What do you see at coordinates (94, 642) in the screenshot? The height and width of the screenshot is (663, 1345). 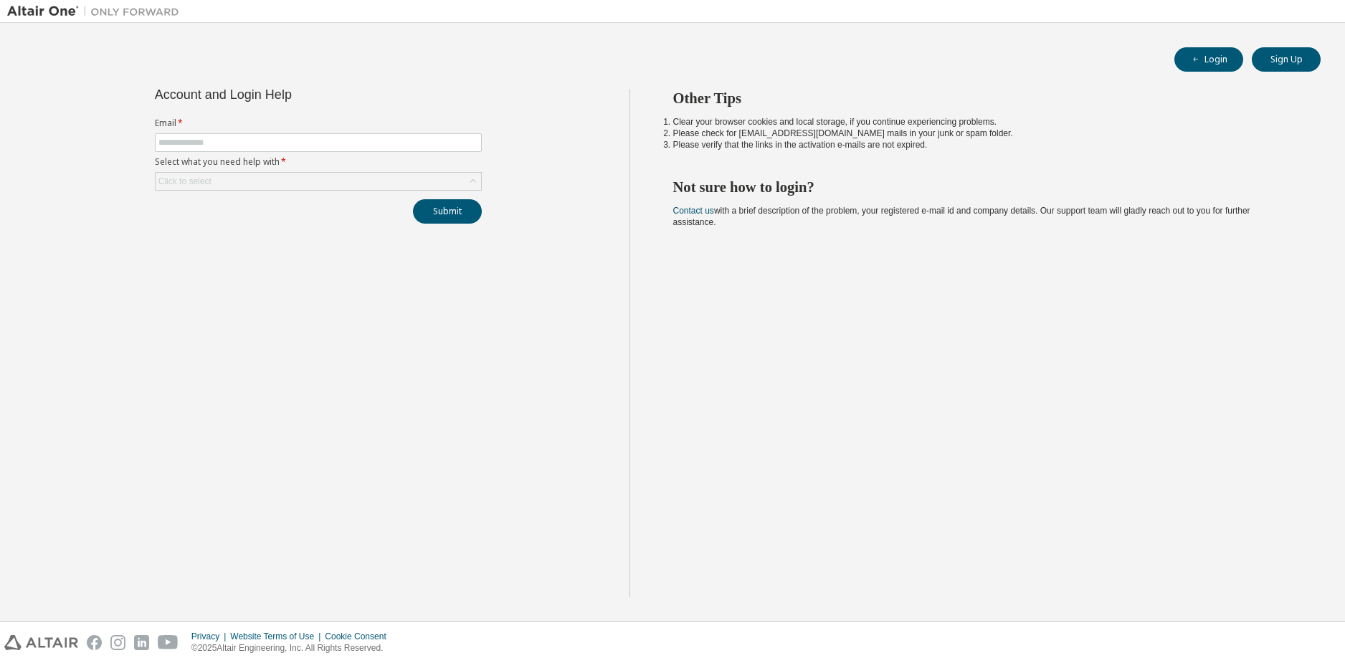 I see `img: facebook.svg` at bounding box center [94, 642].